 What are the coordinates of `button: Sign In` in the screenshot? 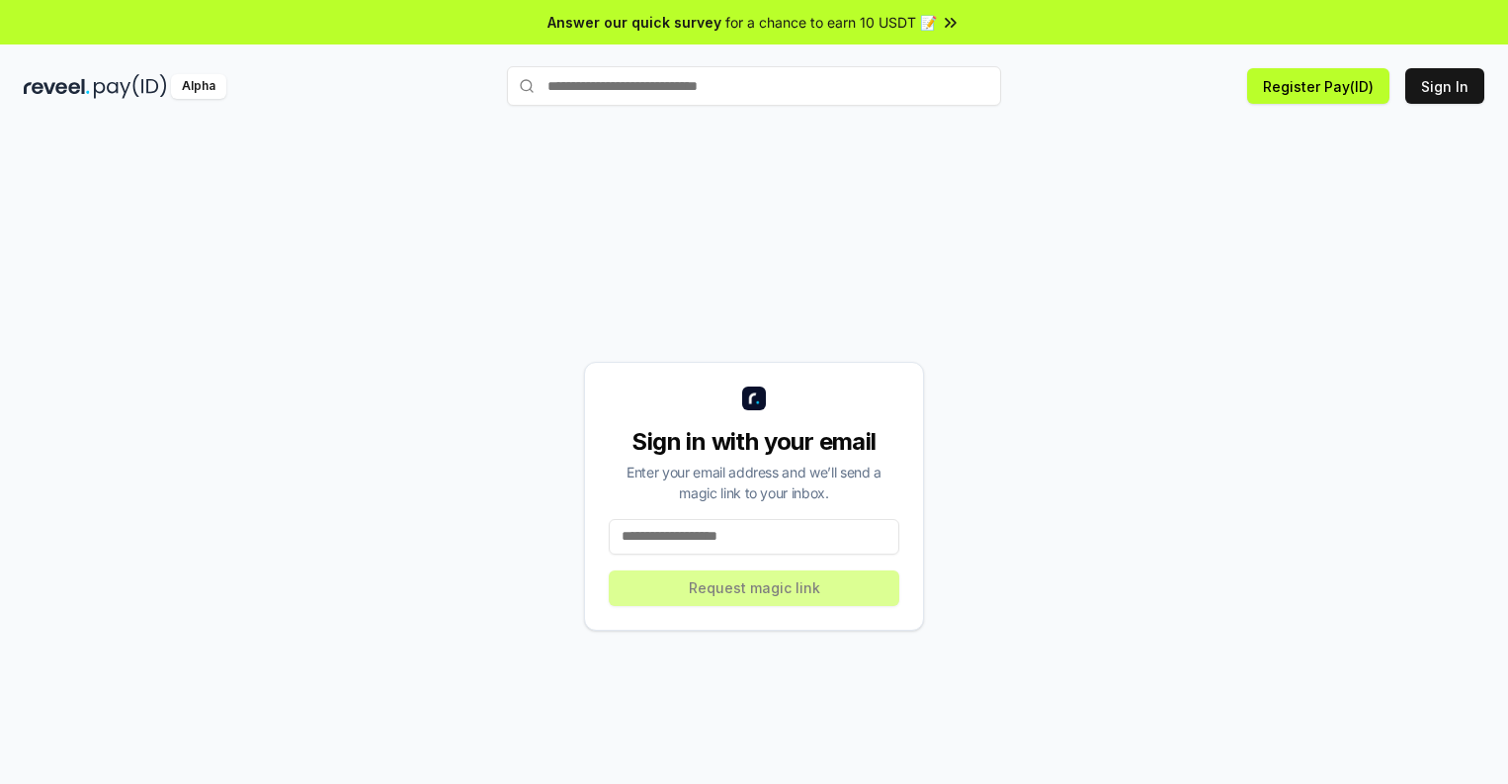 It's located at (1445, 86).